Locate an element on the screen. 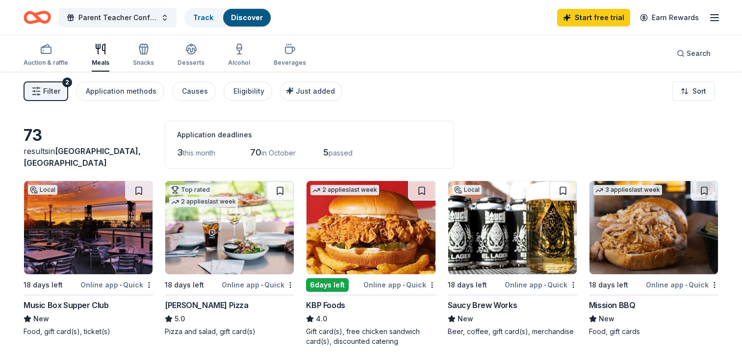  button: Sort is located at coordinates (694, 91).